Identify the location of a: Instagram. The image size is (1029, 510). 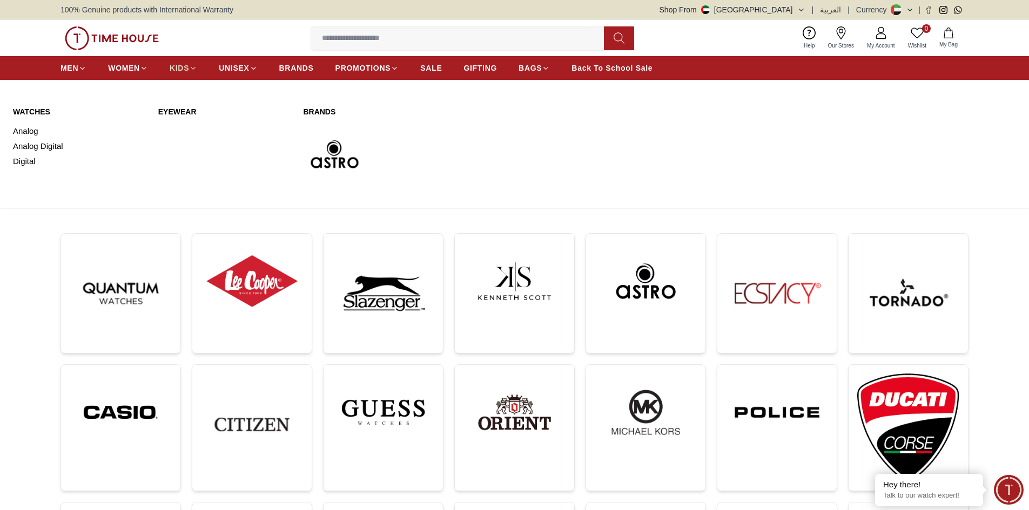
(943, 10).